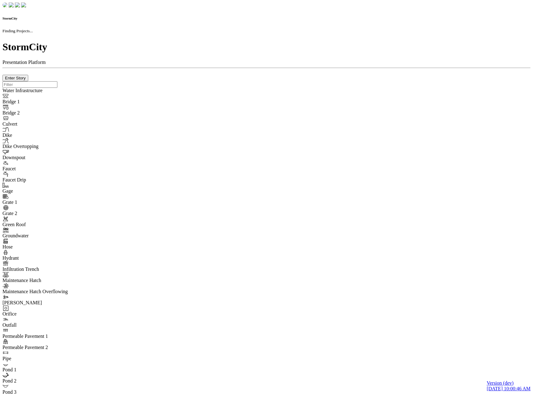 Image resolution: width=533 pixels, height=394 pixels. I want to click on div: Permeable Pavement 1, so click(45, 336).